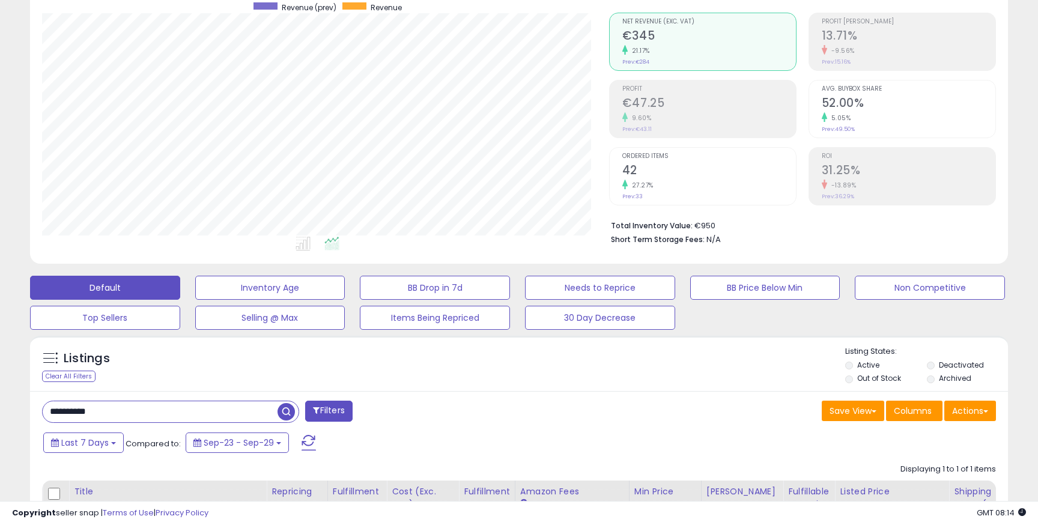  What do you see at coordinates (270, 318) in the screenshot?
I see `button: Selling @ Max` at bounding box center [270, 318].